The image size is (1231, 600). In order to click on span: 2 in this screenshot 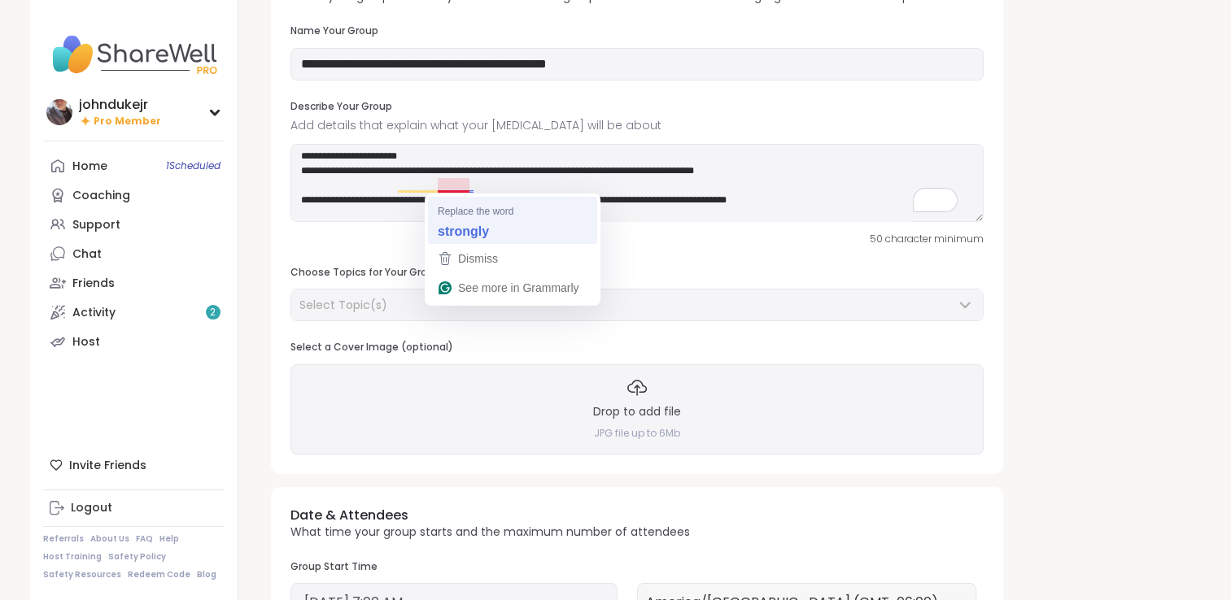, I will do `click(212, 312)`.